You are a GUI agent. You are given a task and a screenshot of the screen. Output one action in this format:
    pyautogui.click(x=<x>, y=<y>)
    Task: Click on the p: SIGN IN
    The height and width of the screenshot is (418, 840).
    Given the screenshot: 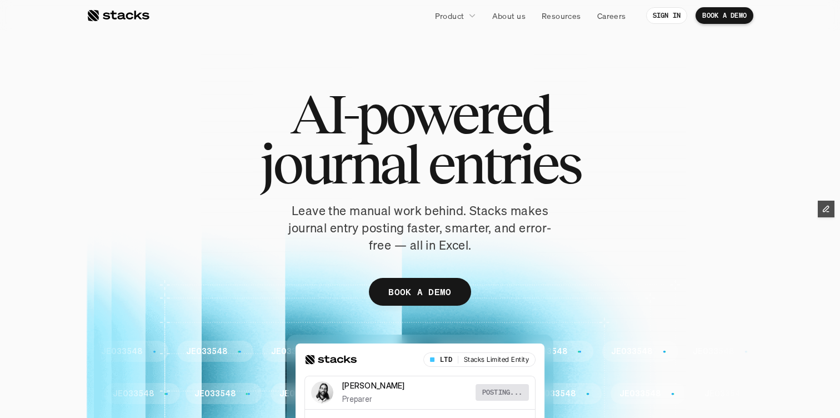 What is the action you would take?
    pyautogui.click(x=667, y=16)
    